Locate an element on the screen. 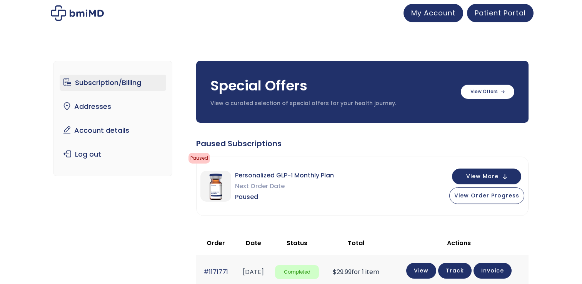  div: My account is located at coordinates (77, 13).